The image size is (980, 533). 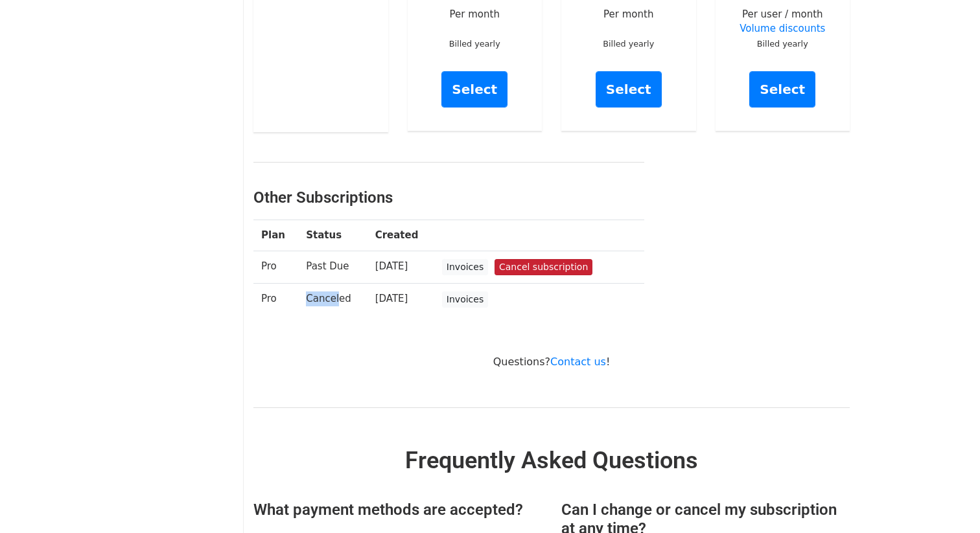 I want to click on h3: Other Subscriptions, so click(x=449, y=198).